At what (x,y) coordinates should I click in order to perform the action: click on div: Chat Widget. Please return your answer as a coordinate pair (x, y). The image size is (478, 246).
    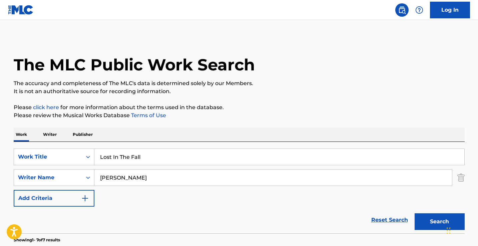
    Looking at the image, I should click on (462, 230).